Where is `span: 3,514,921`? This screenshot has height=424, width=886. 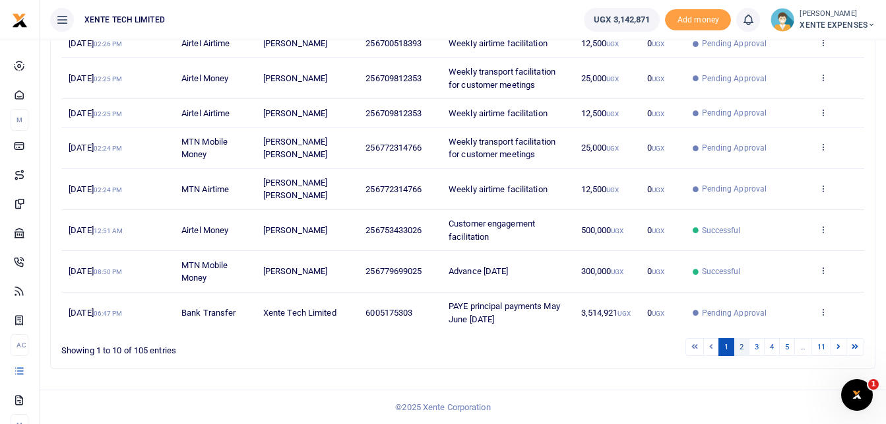
span: 3,514,921 is located at coordinates (606, 312).